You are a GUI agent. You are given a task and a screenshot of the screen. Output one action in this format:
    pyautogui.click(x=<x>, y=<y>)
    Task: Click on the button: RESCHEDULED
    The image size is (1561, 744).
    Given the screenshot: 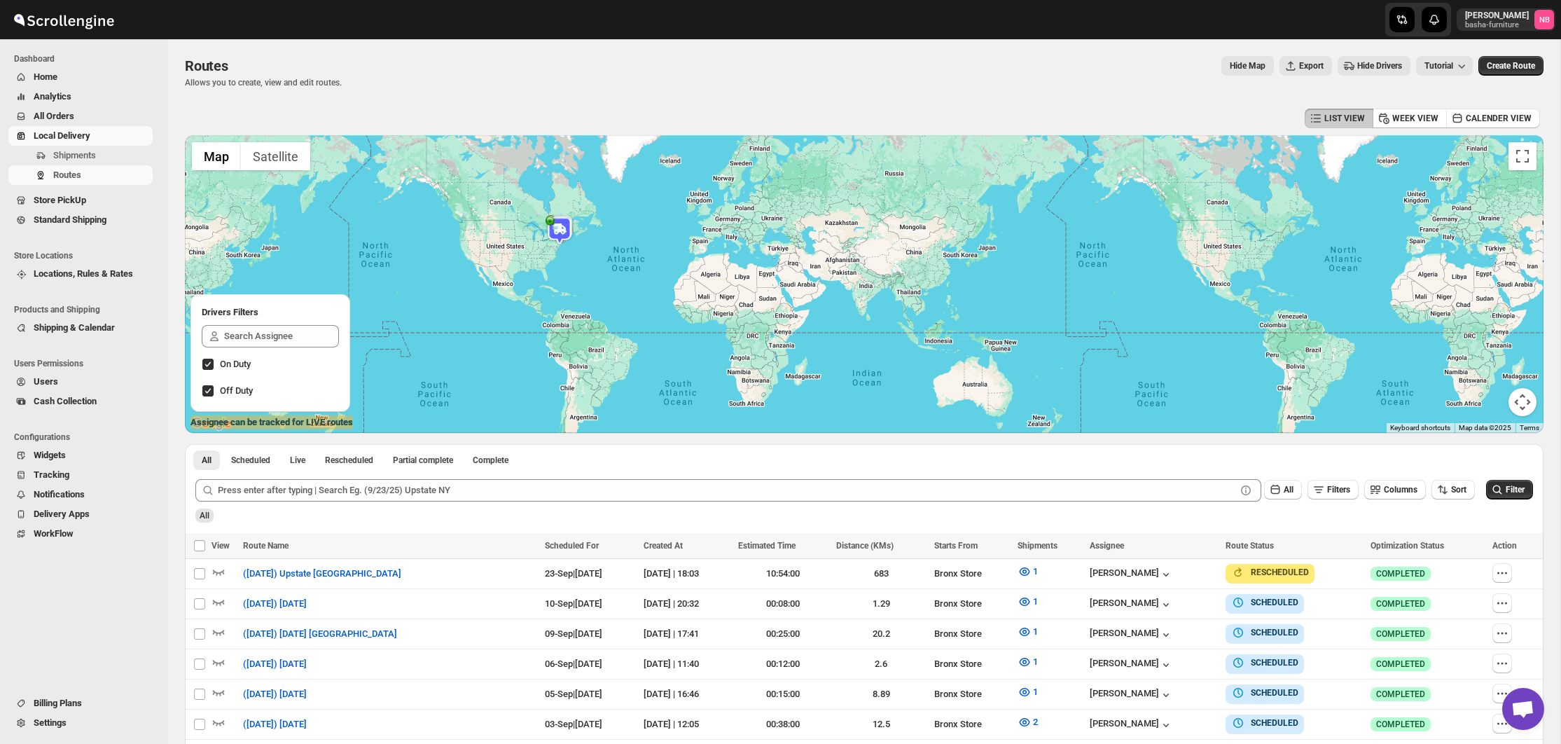 What is the action you would take?
    pyautogui.click(x=1270, y=572)
    